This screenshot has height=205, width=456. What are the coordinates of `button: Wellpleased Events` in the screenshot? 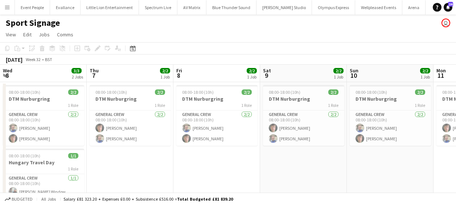 It's located at (379, 7).